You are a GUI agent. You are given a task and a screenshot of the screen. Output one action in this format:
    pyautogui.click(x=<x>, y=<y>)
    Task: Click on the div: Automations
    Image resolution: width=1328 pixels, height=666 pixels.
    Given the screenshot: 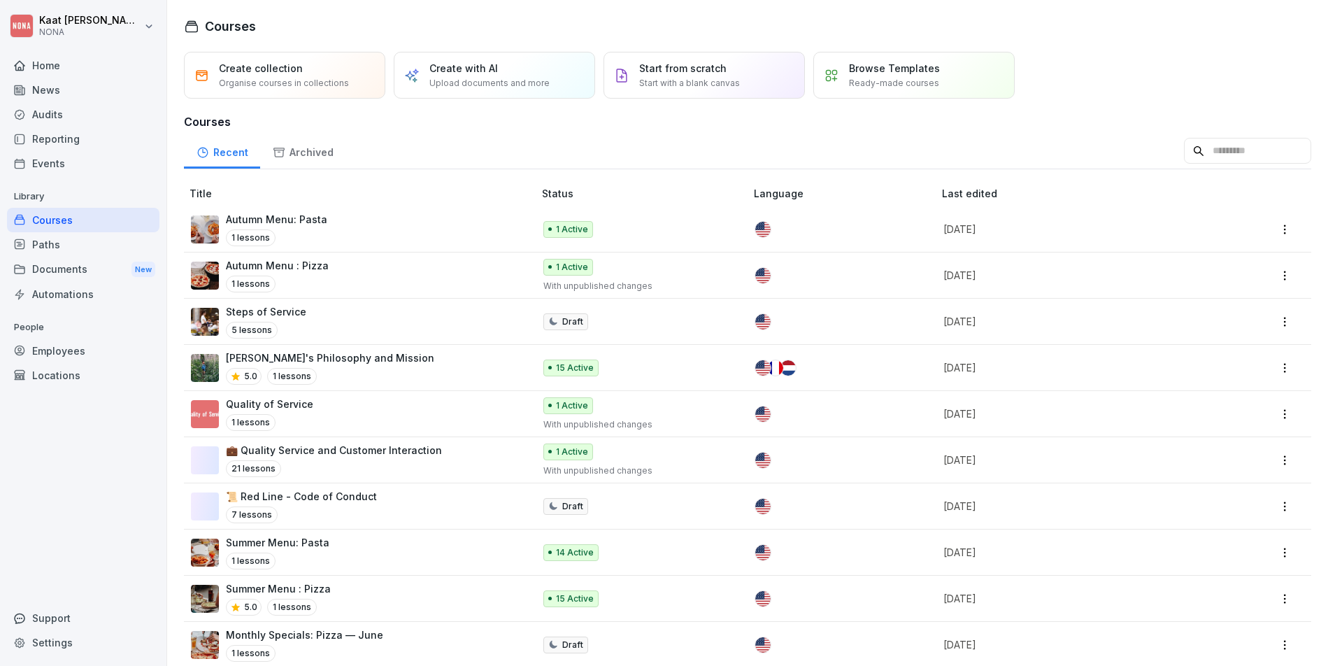 What is the action you would take?
    pyautogui.click(x=83, y=294)
    